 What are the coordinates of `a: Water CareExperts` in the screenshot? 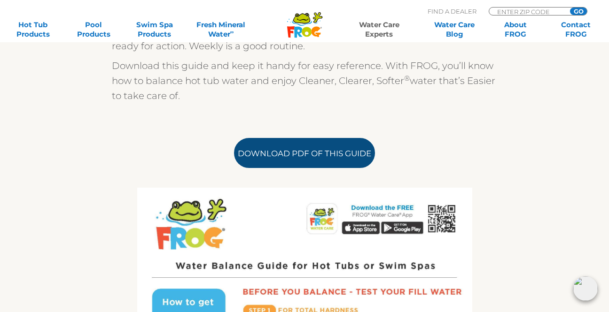 It's located at (379, 30).